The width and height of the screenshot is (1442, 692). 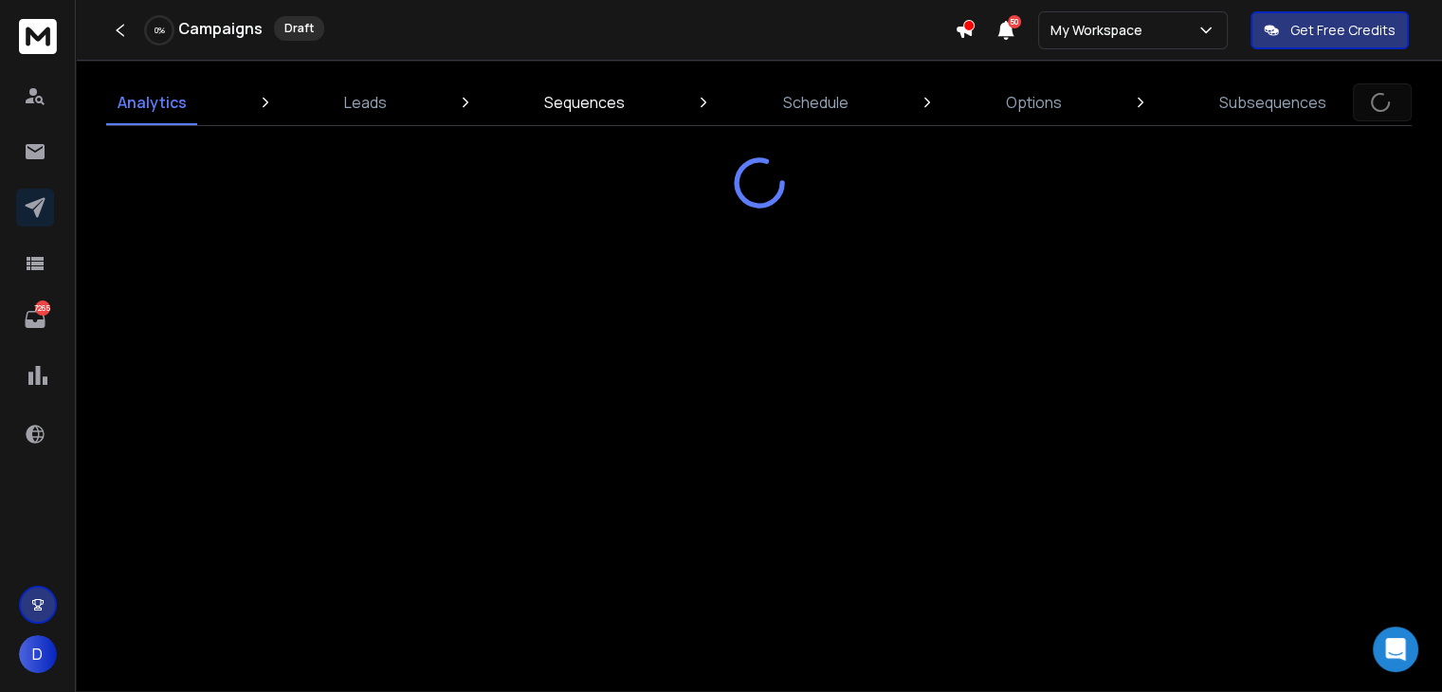 What do you see at coordinates (584, 102) in the screenshot?
I see `p: Sequences` at bounding box center [584, 102].